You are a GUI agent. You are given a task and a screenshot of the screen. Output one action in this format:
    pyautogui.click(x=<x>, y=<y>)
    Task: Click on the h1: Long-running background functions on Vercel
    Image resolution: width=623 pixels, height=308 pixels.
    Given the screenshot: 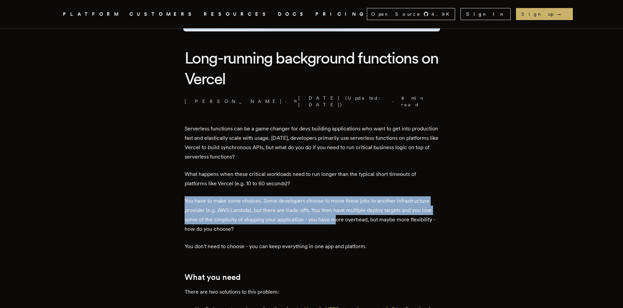 What is the action you would take?
    pyautogui.click(x=312, y=68)
    